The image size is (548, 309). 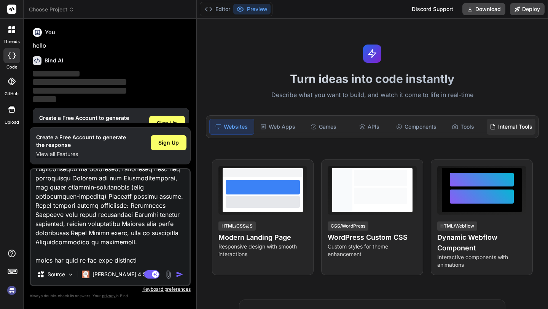 What do you see at coordinates (482, 243) in the screenshot?
I see `h4: Dynamic Webflow Component` at bounding box center [482, 243].